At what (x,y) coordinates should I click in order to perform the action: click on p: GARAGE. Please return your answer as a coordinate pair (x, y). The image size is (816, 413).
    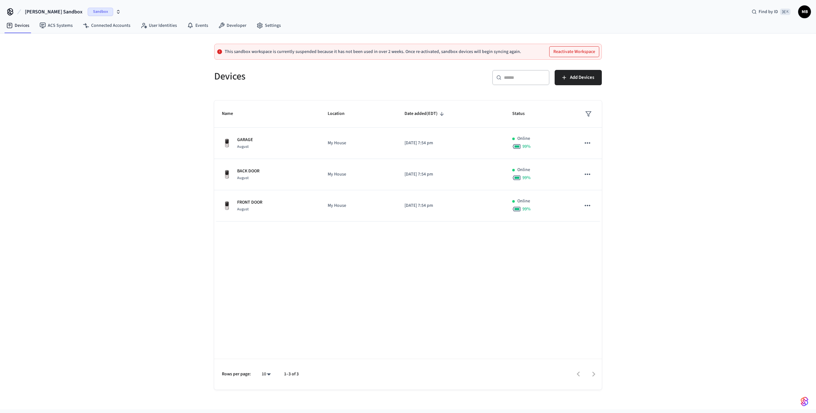
    Looking at the image, I should click on (245, 140).